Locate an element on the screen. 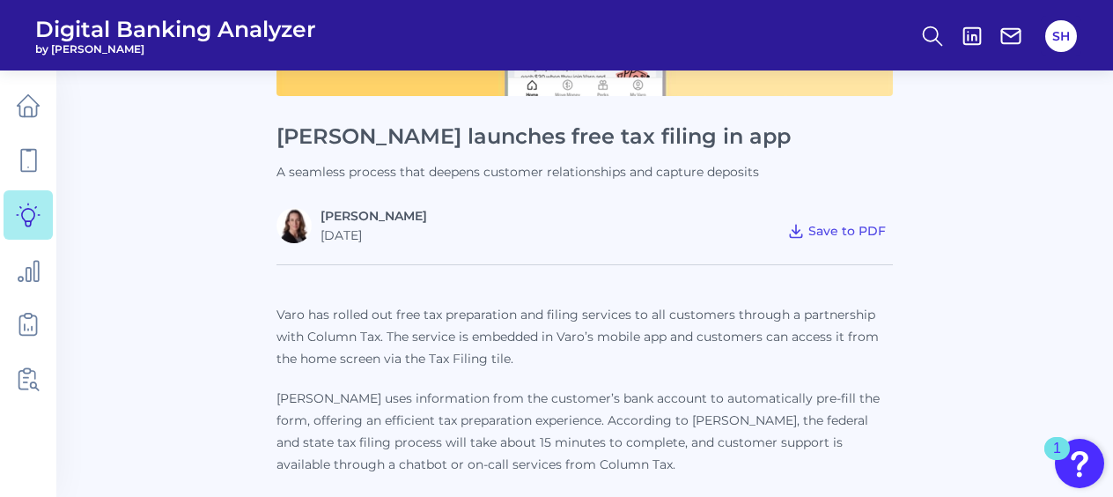 The height and width of the screenshot is (497, 1113). p: Varo has rolled out free tax preparation and filing services to all customers through a partnersh... is located at coordinates (585, 336).